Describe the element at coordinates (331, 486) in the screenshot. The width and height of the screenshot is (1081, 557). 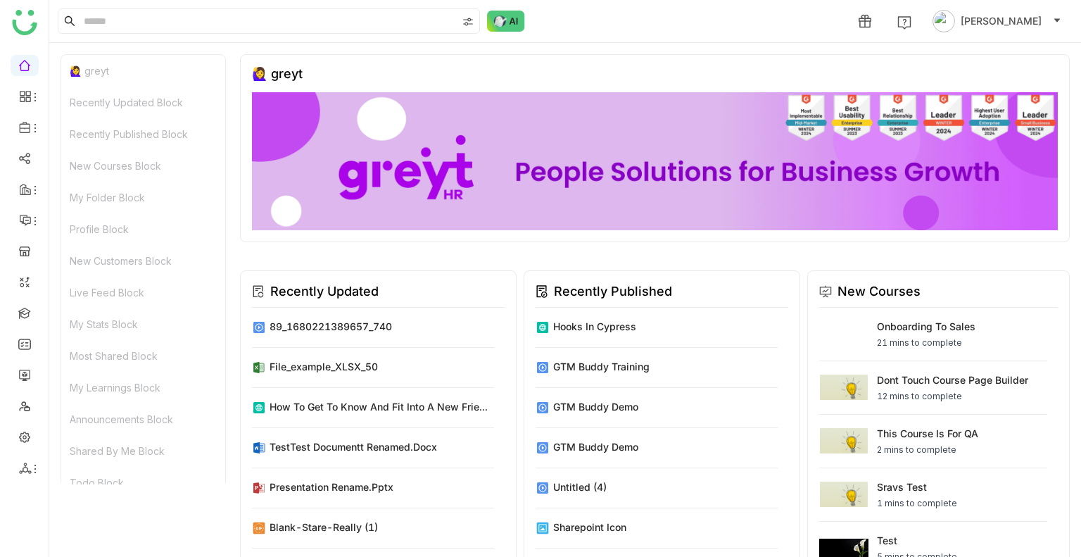
I see `div: Presentation rename.pptx` at that location.